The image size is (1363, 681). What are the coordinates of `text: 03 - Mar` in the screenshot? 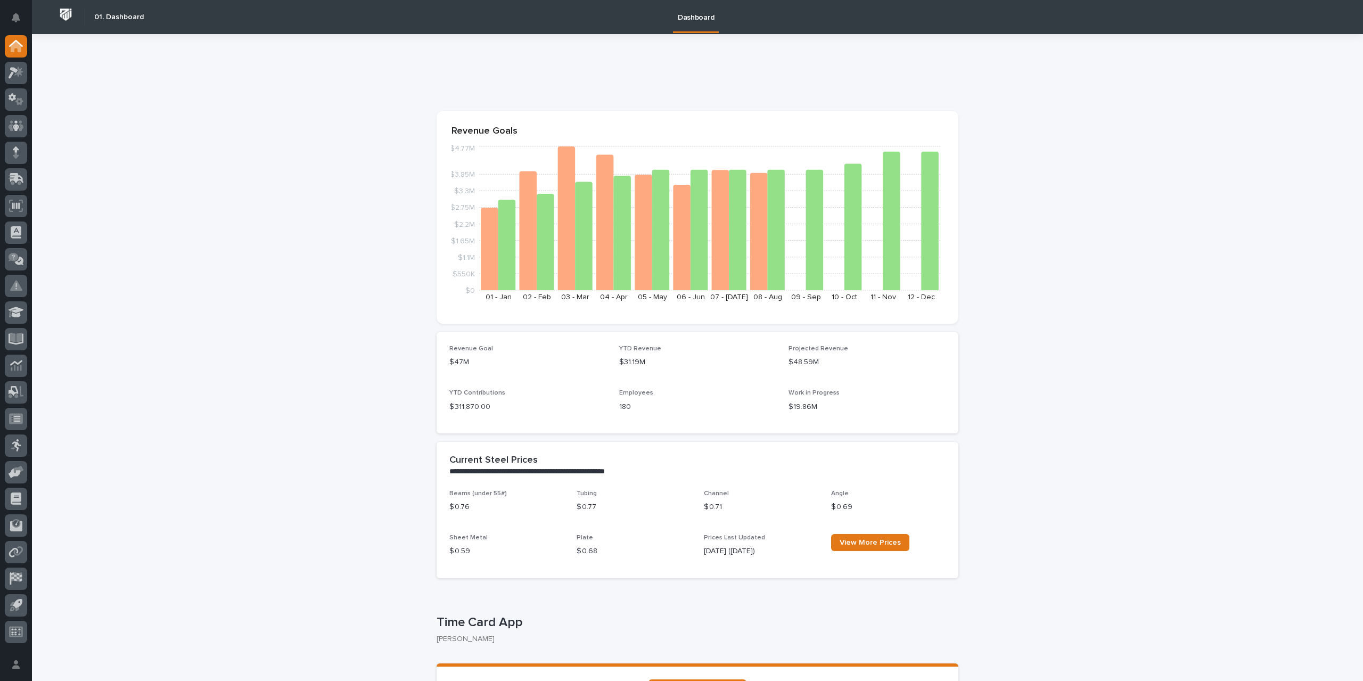 It's located at (575, 297).